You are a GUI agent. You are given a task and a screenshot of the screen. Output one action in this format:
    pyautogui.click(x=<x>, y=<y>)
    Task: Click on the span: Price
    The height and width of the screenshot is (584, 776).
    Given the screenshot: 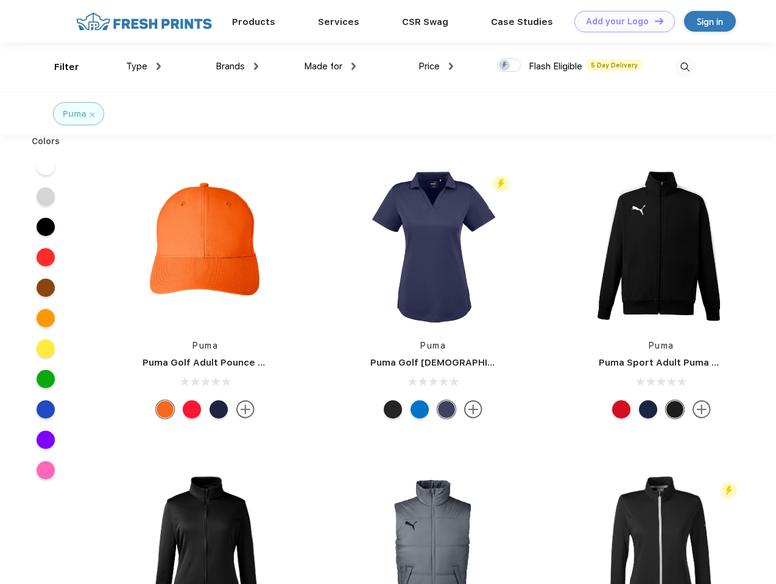 What is the action you would take?
    pyautogui.click(x=429, y=66)
    